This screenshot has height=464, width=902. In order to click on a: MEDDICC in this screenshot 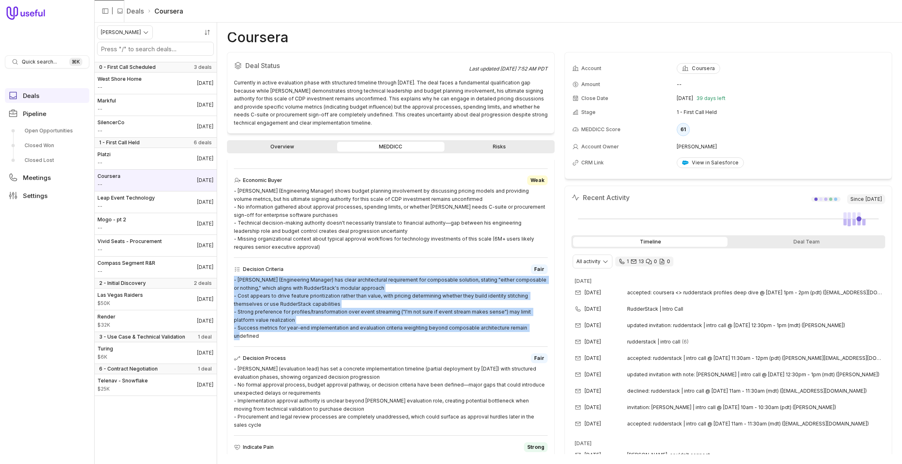, I will do `click(390, 147)`.